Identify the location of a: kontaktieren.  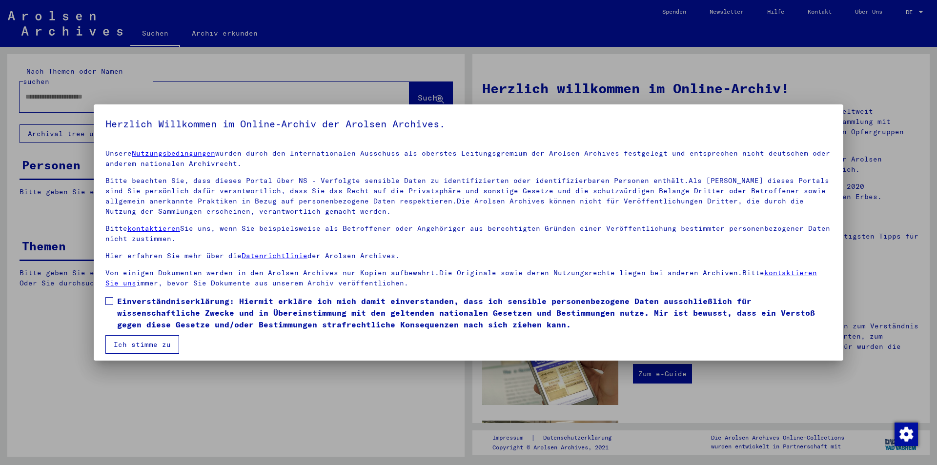
(154, 228).